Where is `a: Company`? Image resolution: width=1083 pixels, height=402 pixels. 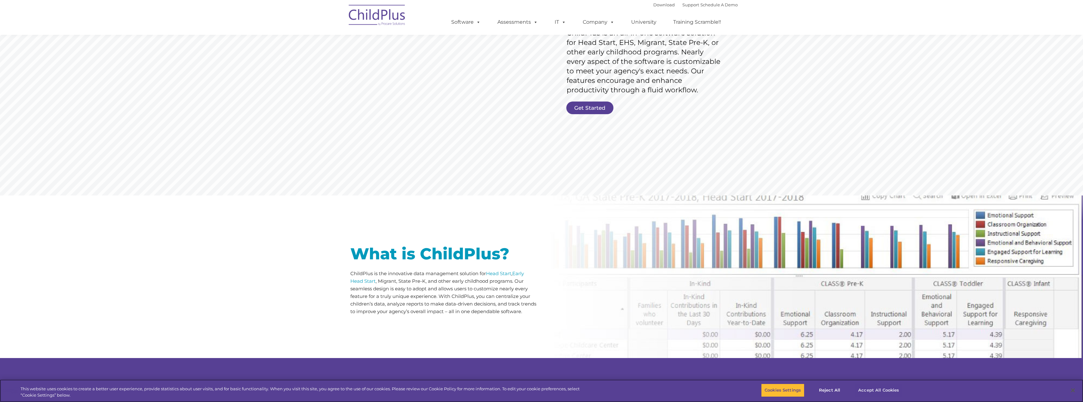 a: Company is located at coordinates (598, 22).